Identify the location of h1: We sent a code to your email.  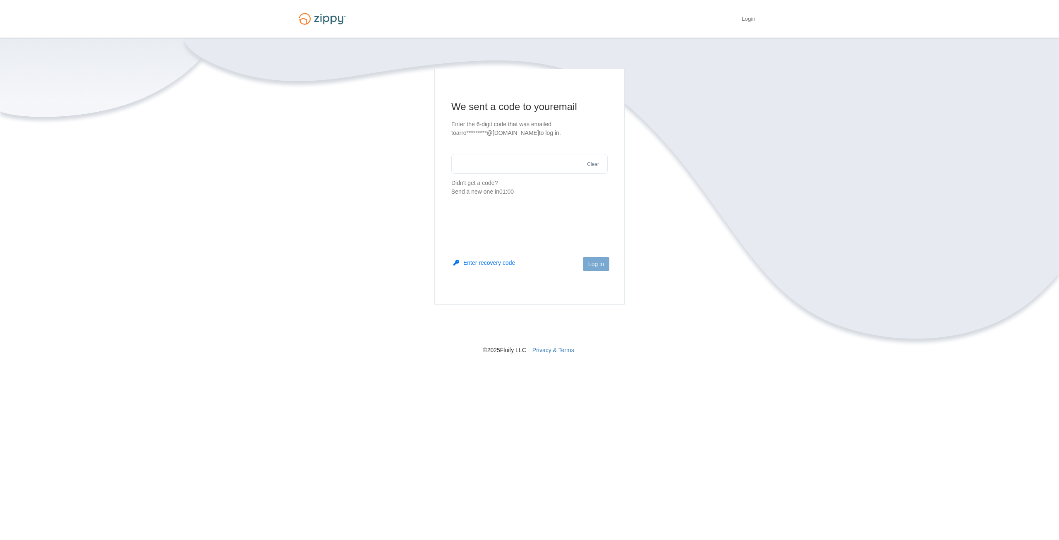
(530, 107).